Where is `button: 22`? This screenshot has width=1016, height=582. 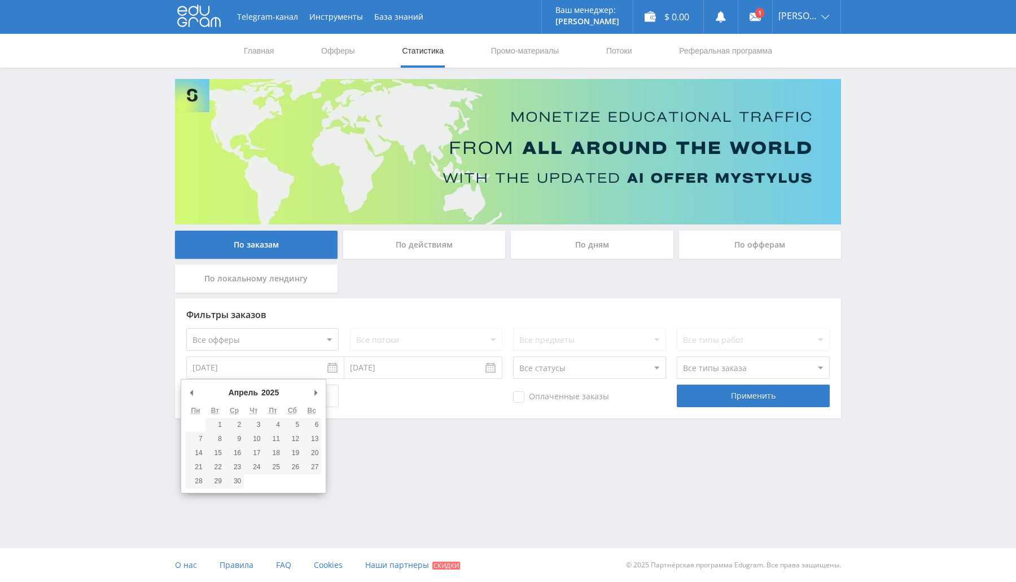 button: 22 is located at coordinates (215, 467).